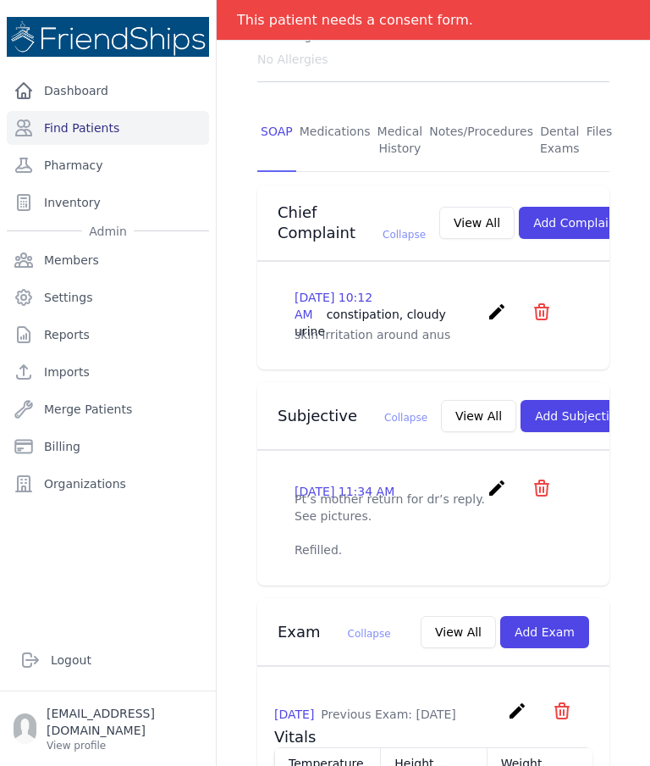 The width and height of the screenshot is (650, 766). Describe the element at coordinates (108, 36) in the screenshot. I see `img: Medical Missions EMR` at that location.